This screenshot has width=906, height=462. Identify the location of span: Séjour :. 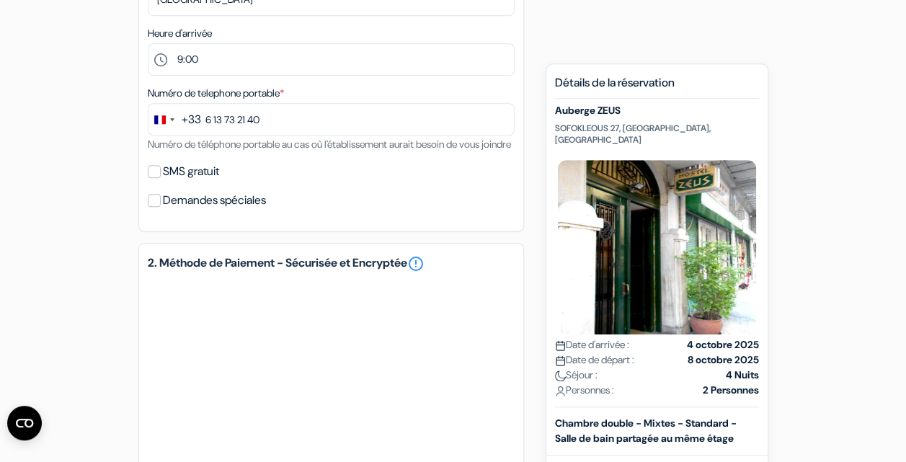
(576, 375).